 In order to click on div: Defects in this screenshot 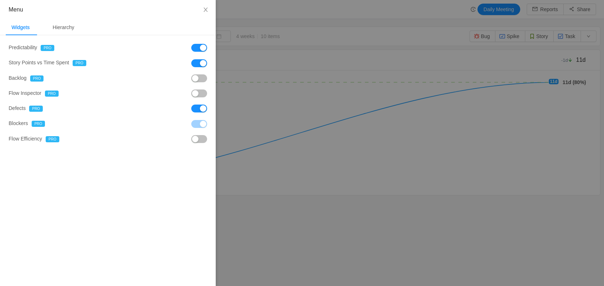, I will do `click(58, 109)`.